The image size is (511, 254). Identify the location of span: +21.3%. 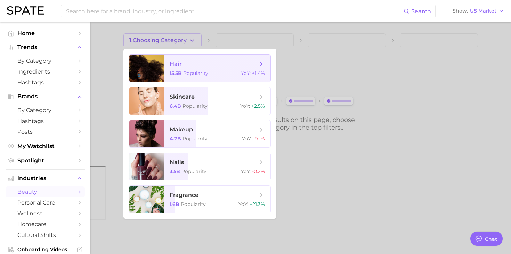
(257, 204).